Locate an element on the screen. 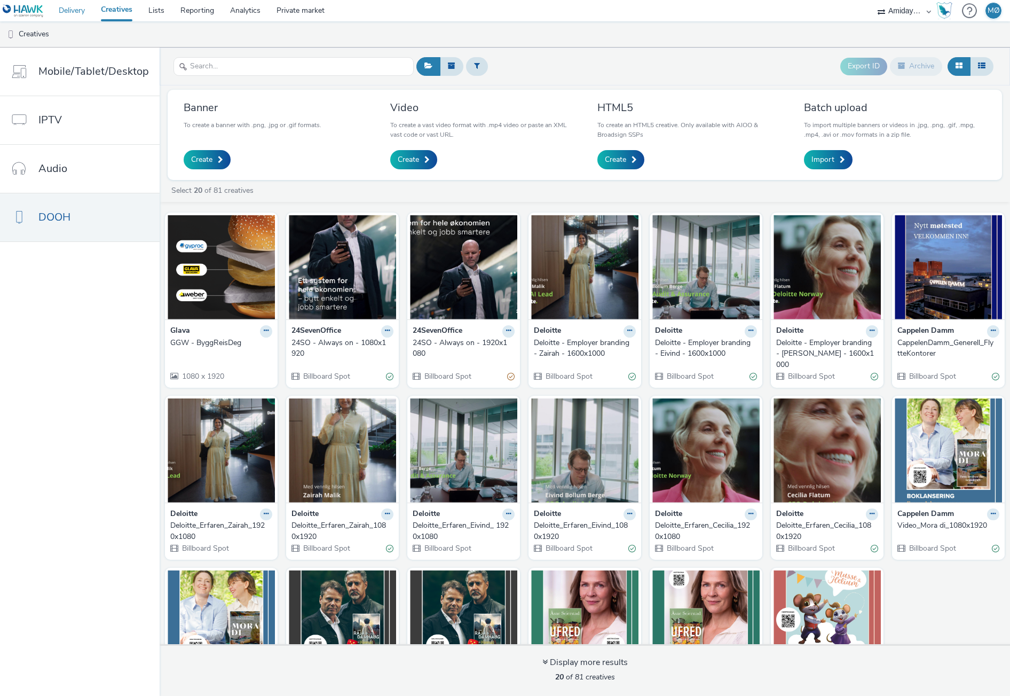  a: GGW - ByggReisDeg is located at coordinates (221, 343).